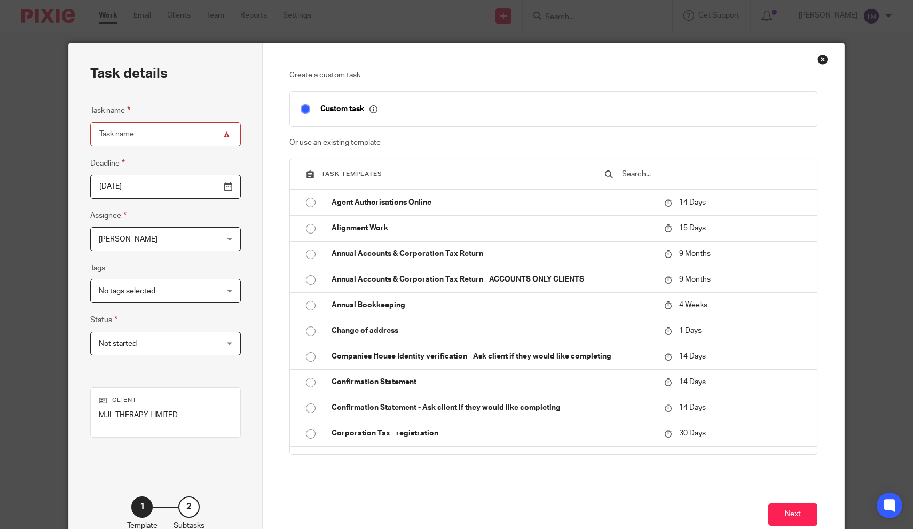 Image resolution: width=913 pixels, height=529 pixels. I want to click on p: Custom task, so click(349, 109).